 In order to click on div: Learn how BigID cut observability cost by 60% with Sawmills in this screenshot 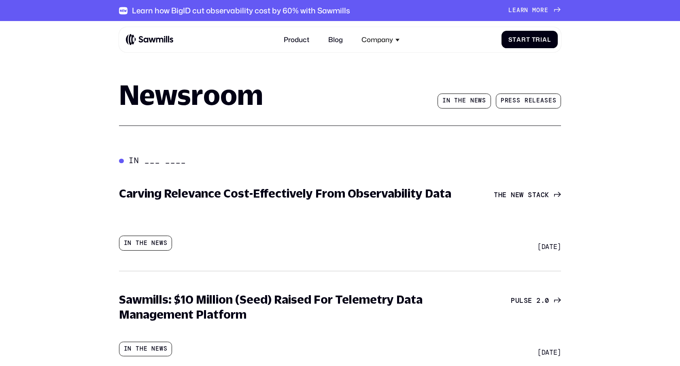, I will do `click(241, 11)`.